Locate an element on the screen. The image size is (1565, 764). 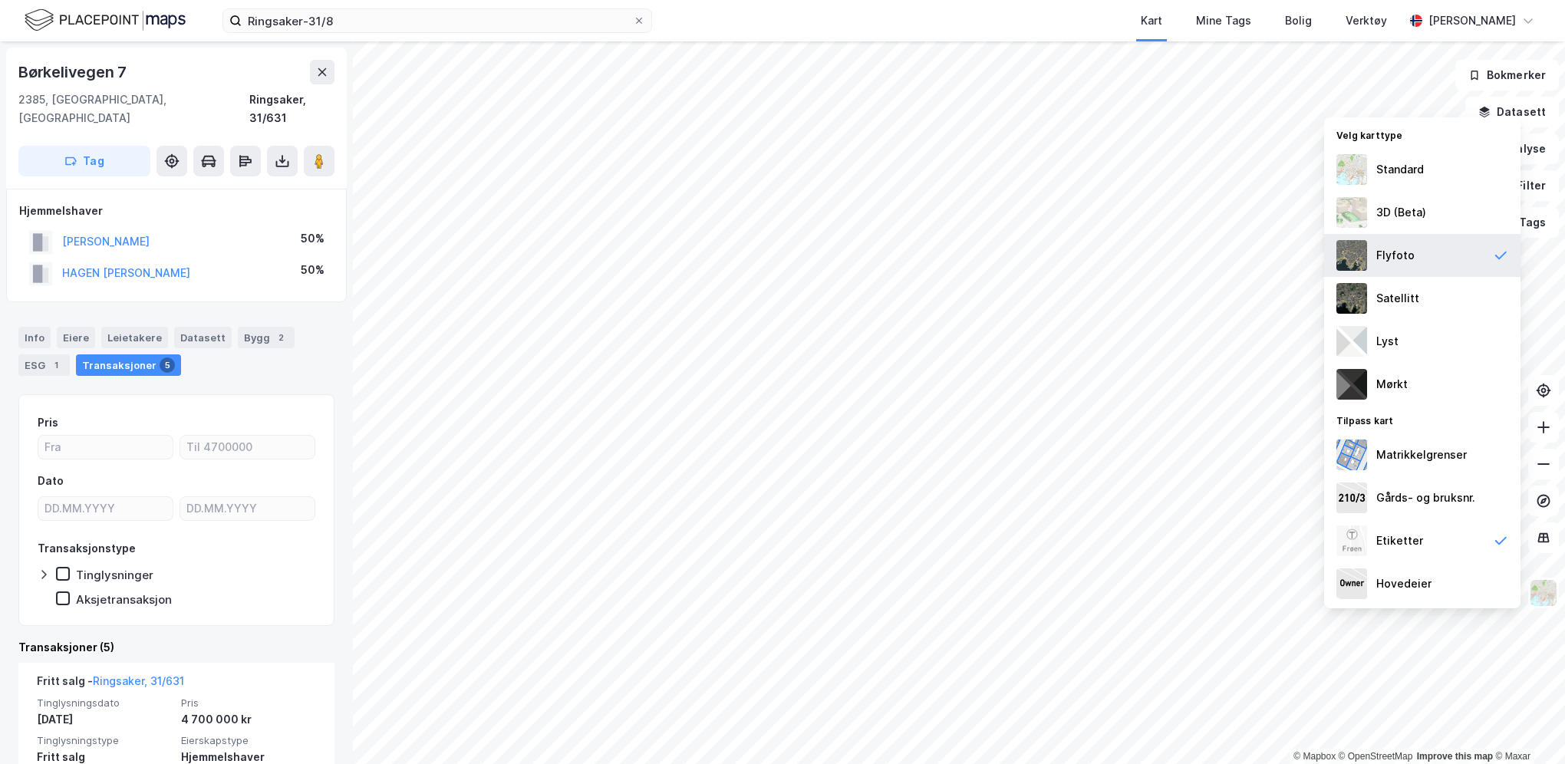
div: Hovedeier is located at coordinates (1404, 584).